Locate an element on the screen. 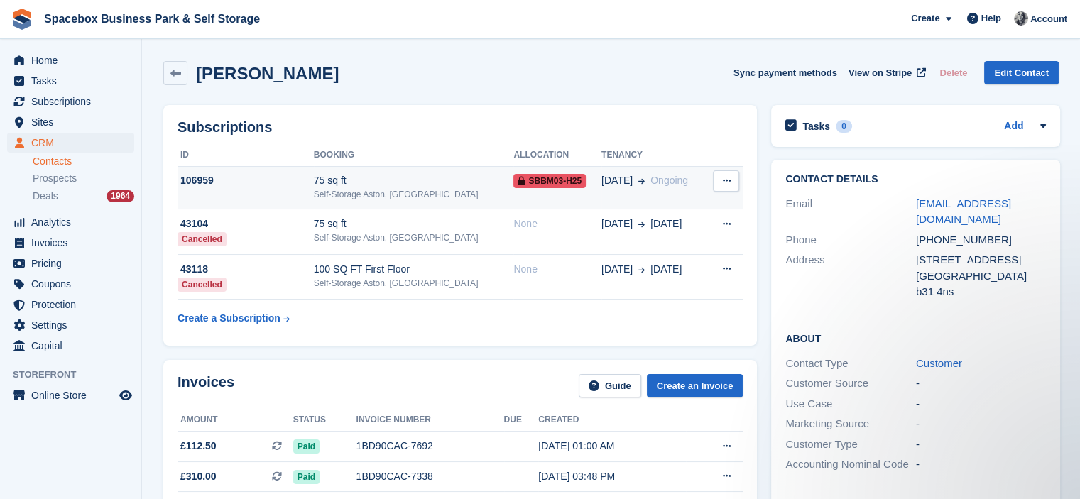 The image size is (1080, 499). span: Paid is located at coordinates (306, 477).